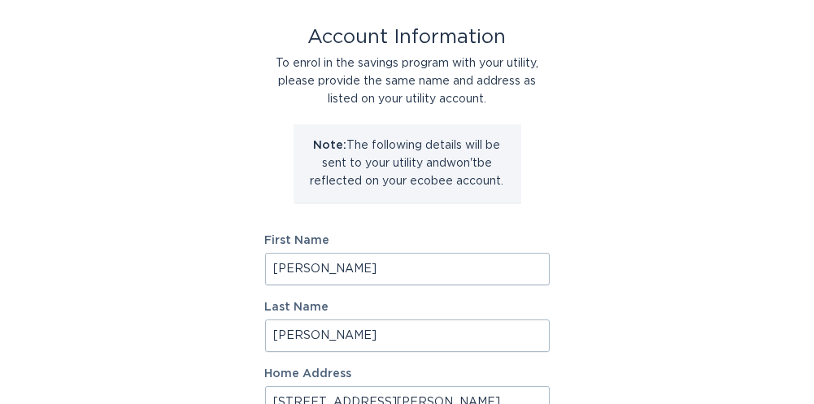  I want to click on div: To enrol in the savings program with your utility, please provide the same name and address as li..., so click(407, 81).